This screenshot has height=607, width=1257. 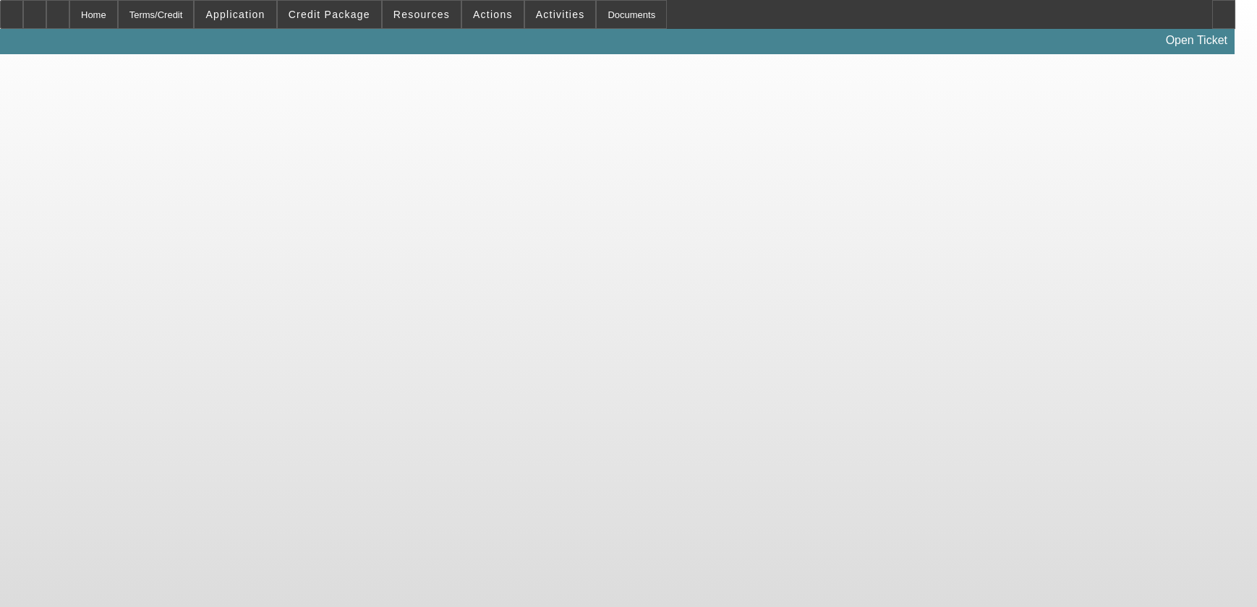 What do you see at coordinates (235, 14) in the screenshot?
I see `span: Application` at bounding box center [235, 14].